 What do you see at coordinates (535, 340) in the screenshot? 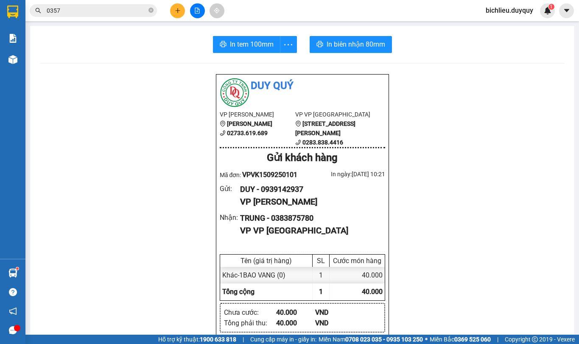
I see `span: copyright` at bounding box center [535, 340].